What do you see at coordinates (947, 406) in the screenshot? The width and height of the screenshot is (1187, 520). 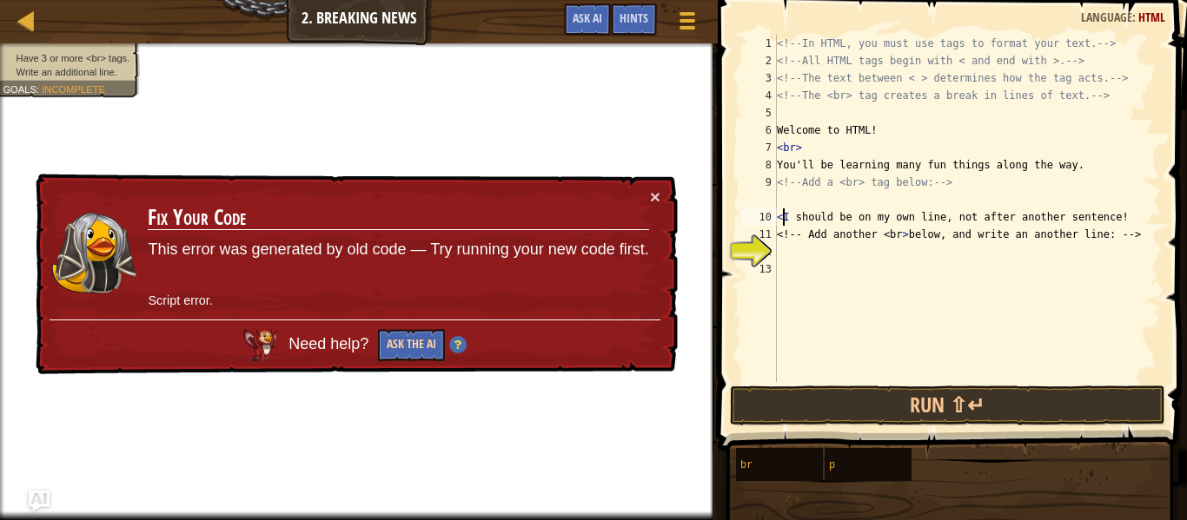 I see `button: Run ⇧↵` at bounding box center [947, 406].